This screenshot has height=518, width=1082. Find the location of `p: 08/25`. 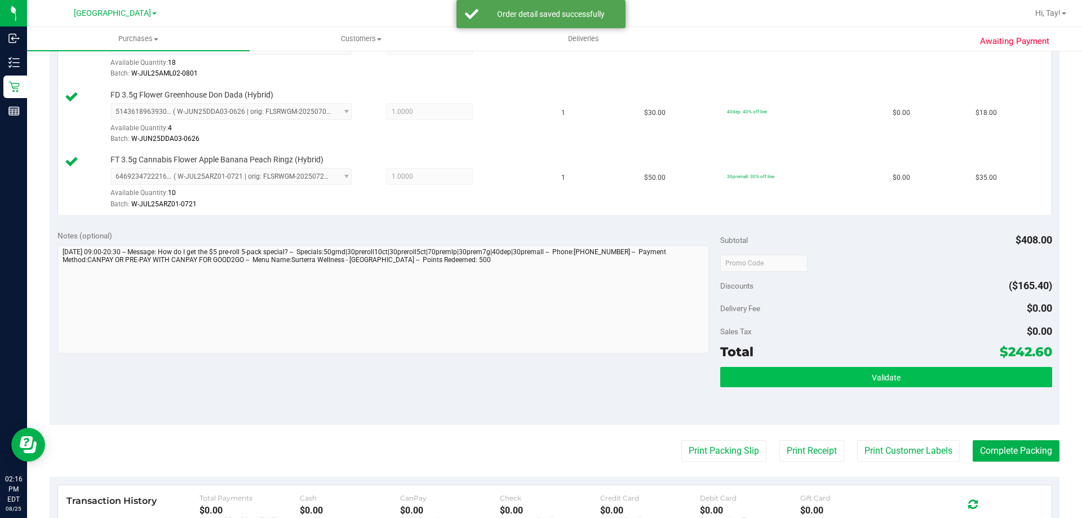

p: 08/25 is located at coordinates (14, 508).